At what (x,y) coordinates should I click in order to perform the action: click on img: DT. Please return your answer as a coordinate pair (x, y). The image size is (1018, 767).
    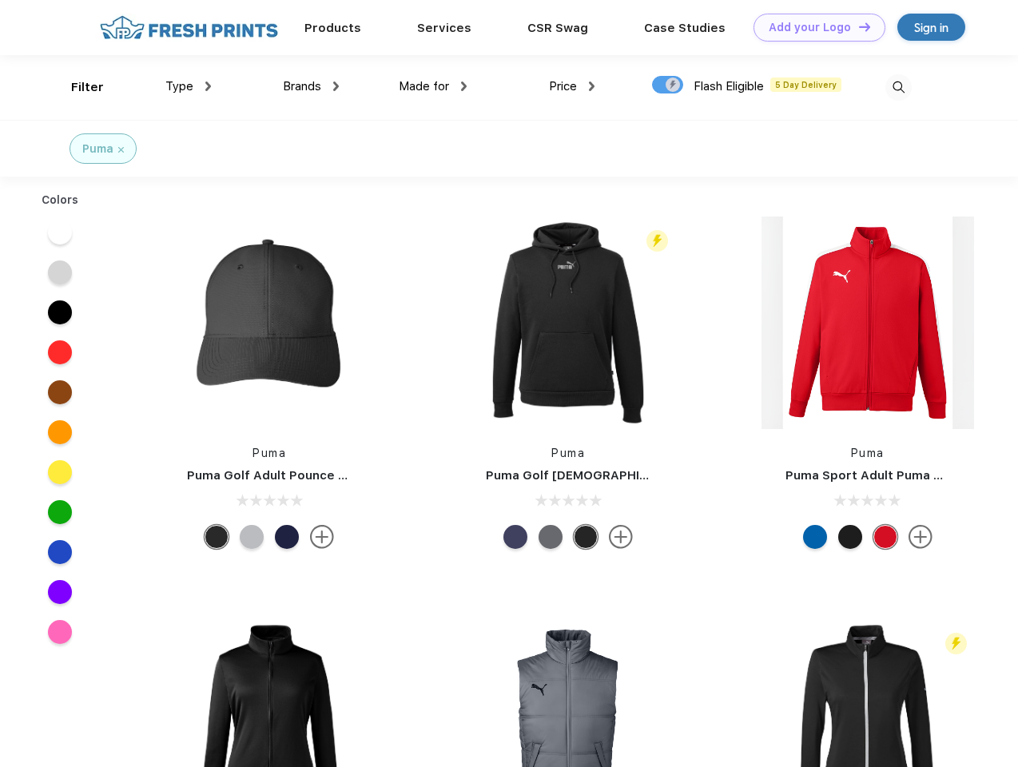
    Looking at the image, I should click on (864, 26).